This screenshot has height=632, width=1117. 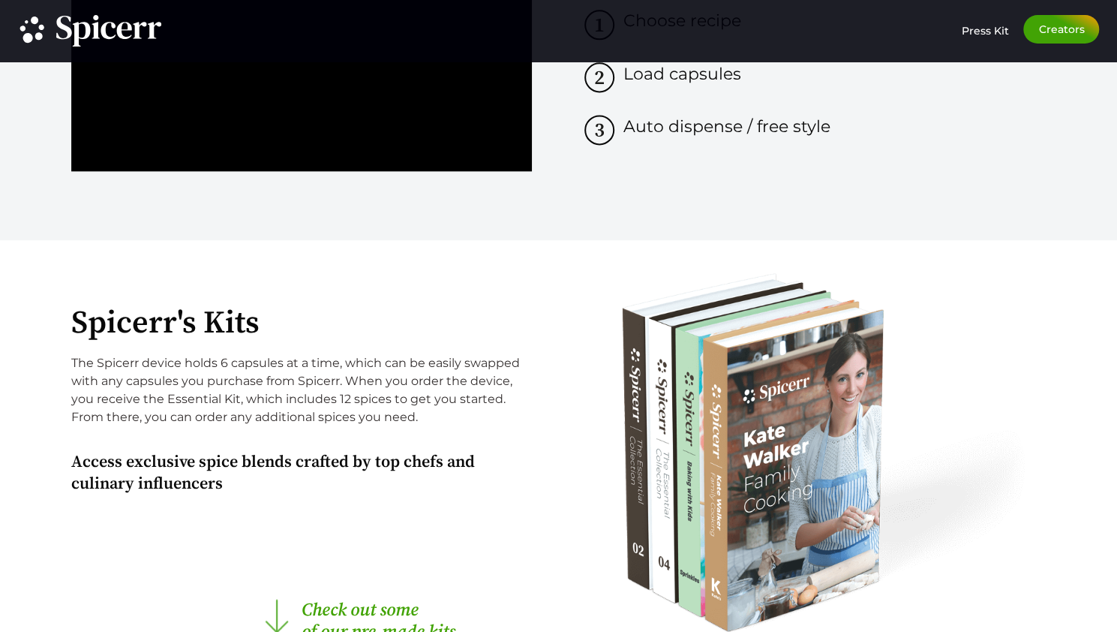 What do you see at coordinates (1061, 29) in the screenshot?
I see `span: Creators` at bounding box center [1061, 29].